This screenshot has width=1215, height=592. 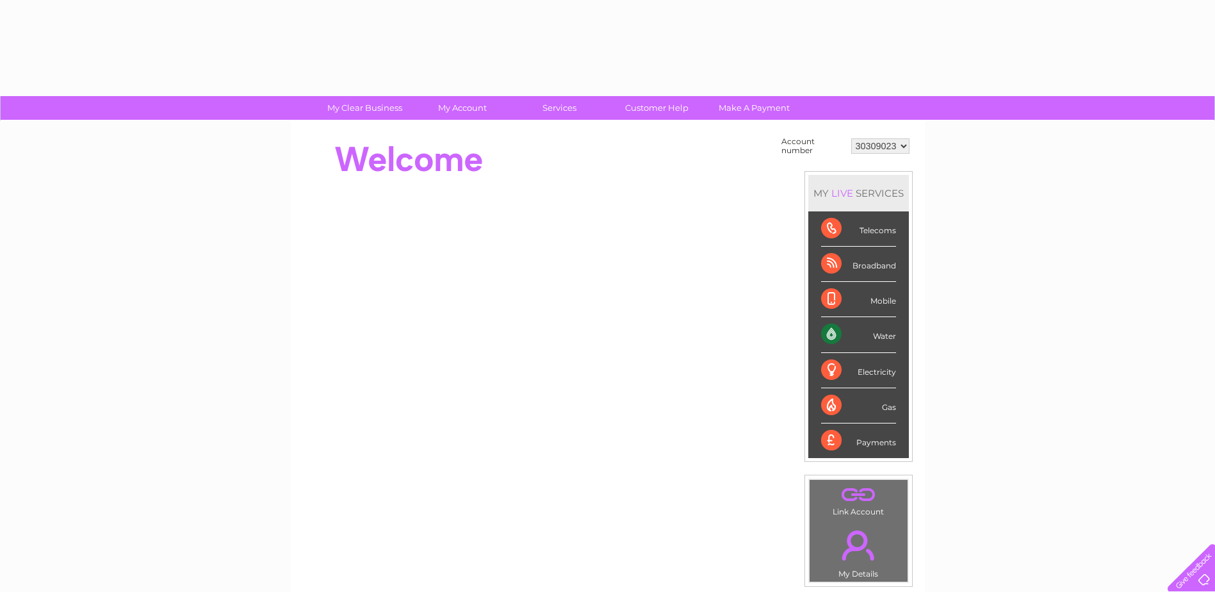 What do you see at coordinates (364, 108) in the screenshot?
I see `a: My Clear Business` at bounding box center [364, 108].